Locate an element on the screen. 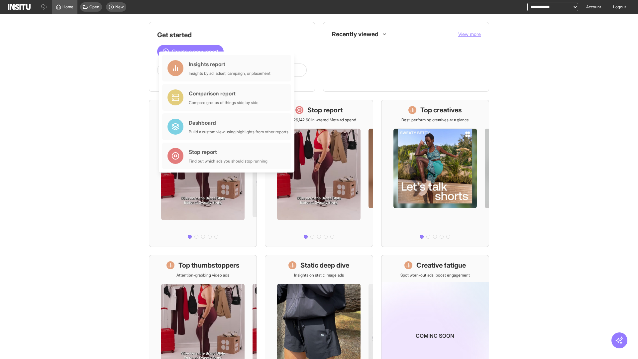  div: Dashboard is located at coordinates (239, 123).